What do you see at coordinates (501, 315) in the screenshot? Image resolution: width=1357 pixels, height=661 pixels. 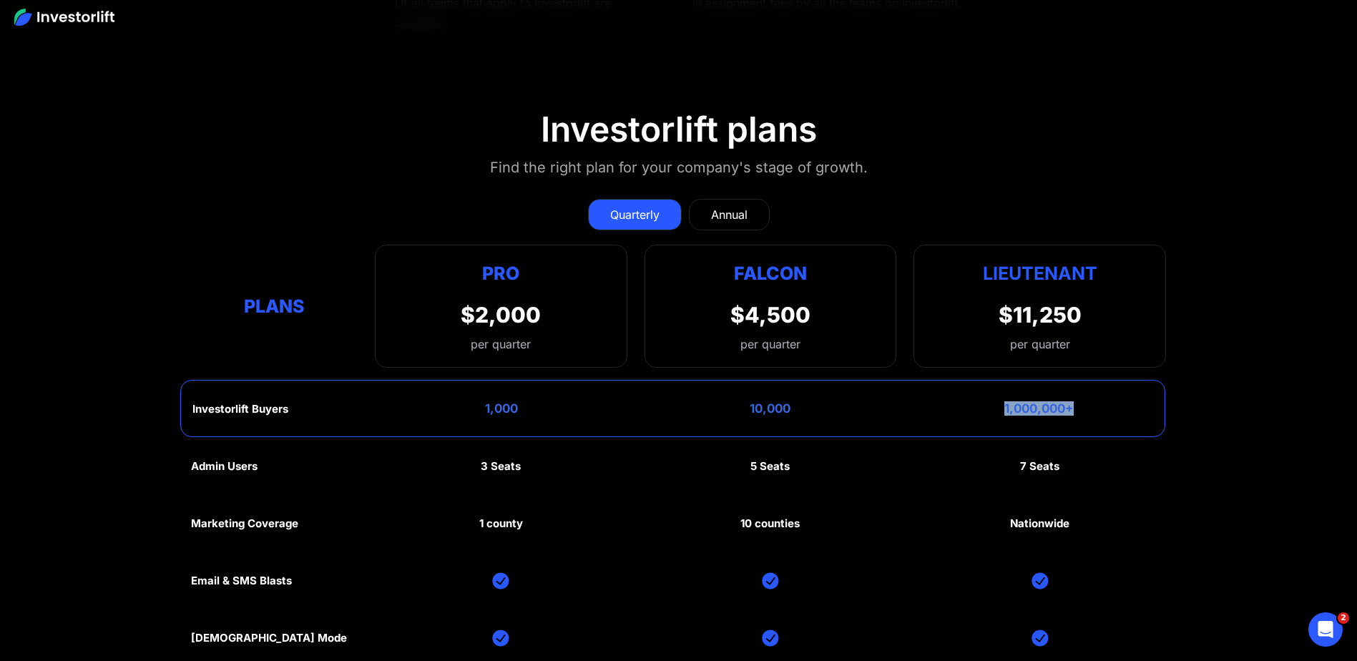 I see `div: $2,000` at bounding box center [501, 315].